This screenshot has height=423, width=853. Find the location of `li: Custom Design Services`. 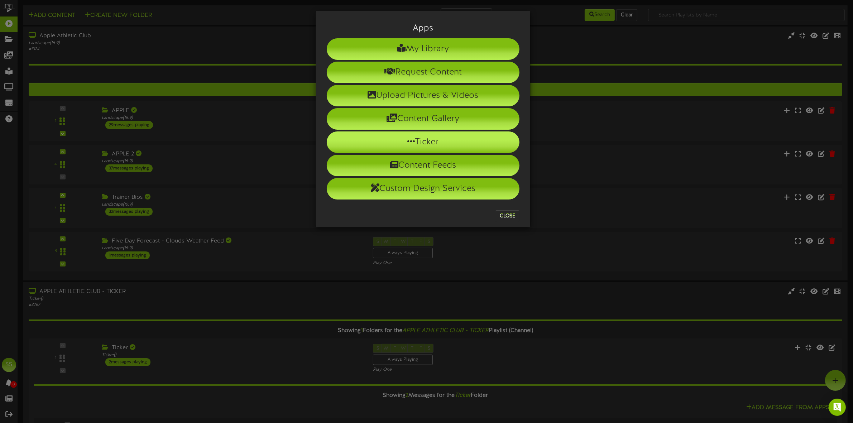

li: Custom Design Services is located at coordinates (423, 189).